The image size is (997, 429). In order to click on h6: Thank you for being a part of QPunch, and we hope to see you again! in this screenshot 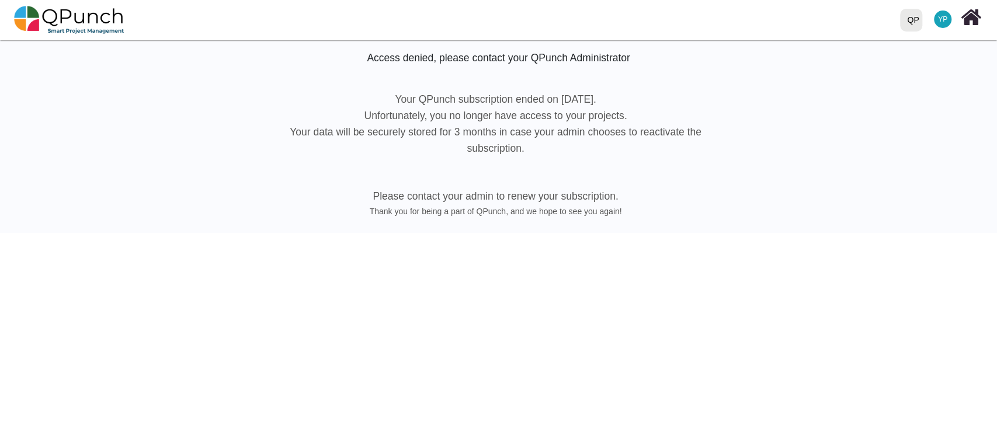, I will do `click(495, 211)`.